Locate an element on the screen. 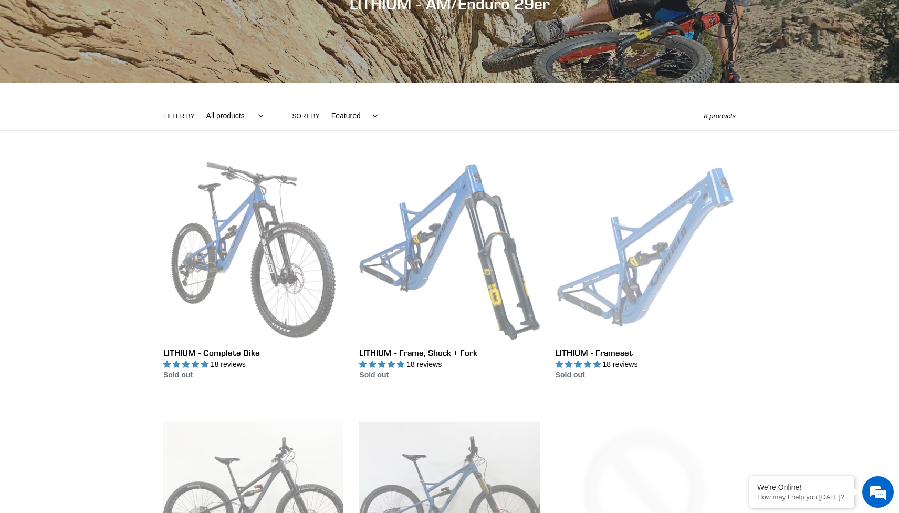 This screenshot has height=513, width=899. div: Minimize live chat window is located at coordinates (185, 18).